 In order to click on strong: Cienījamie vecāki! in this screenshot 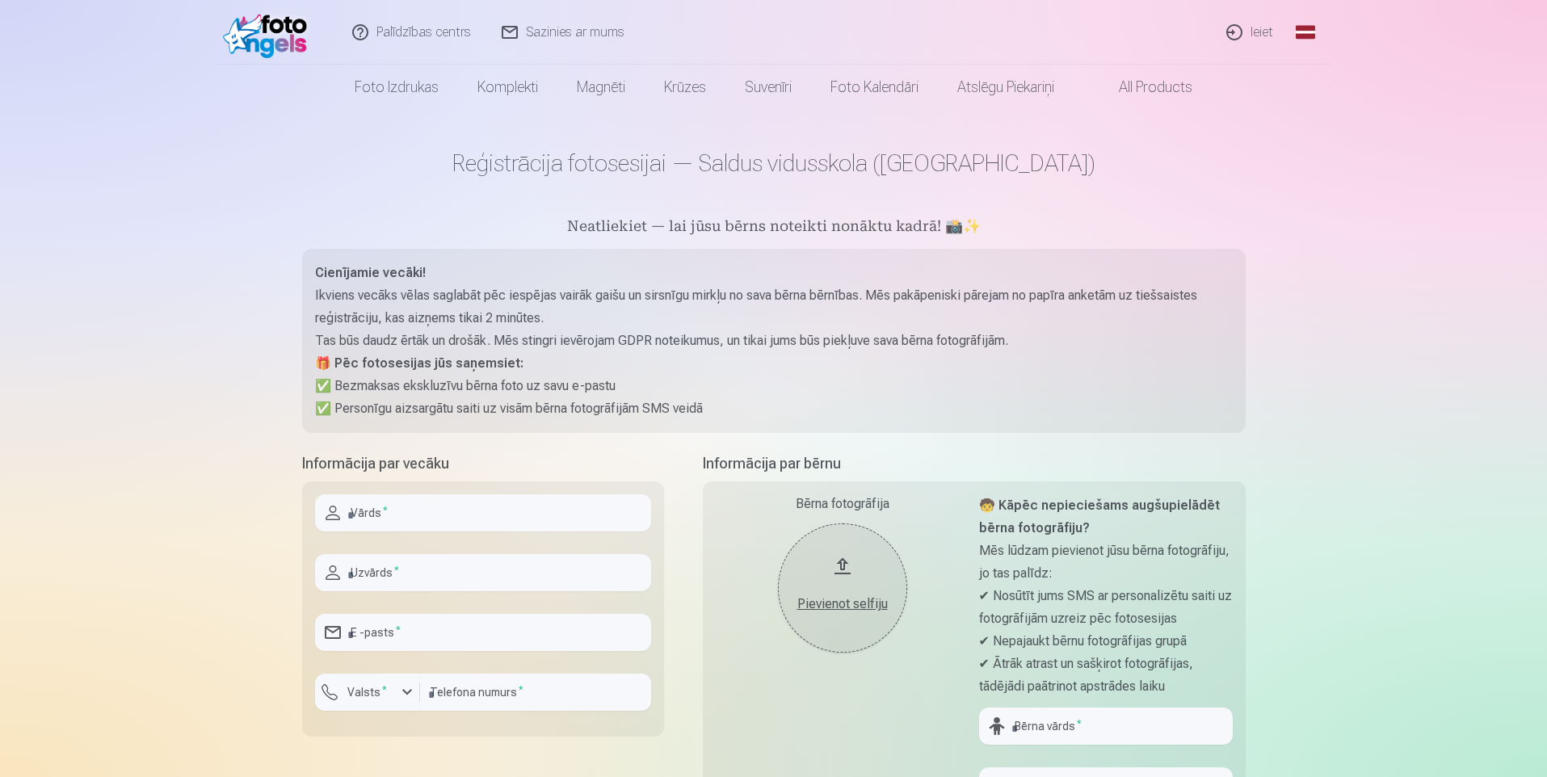, I will do `click(370, 272)`.